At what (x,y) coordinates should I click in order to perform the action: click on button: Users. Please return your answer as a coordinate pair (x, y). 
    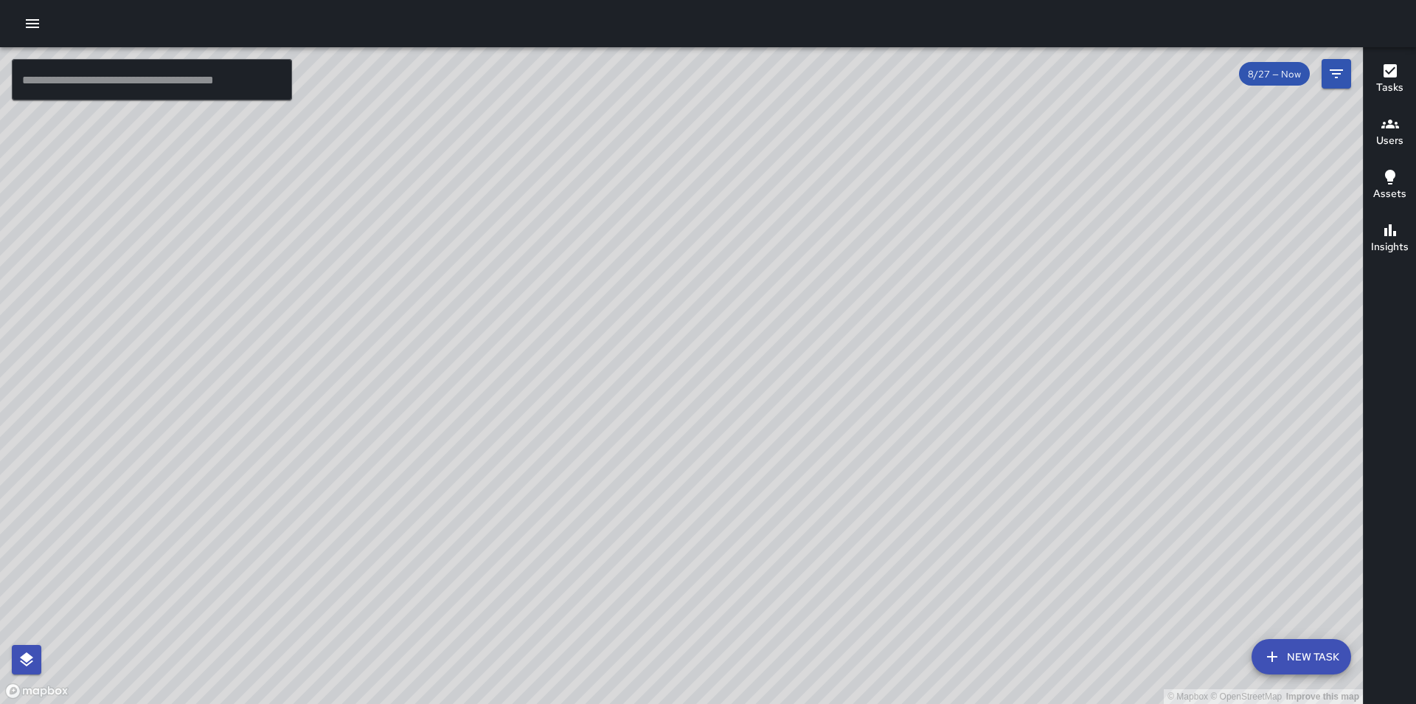
    Looking at the image, I should click on (1390, 133).